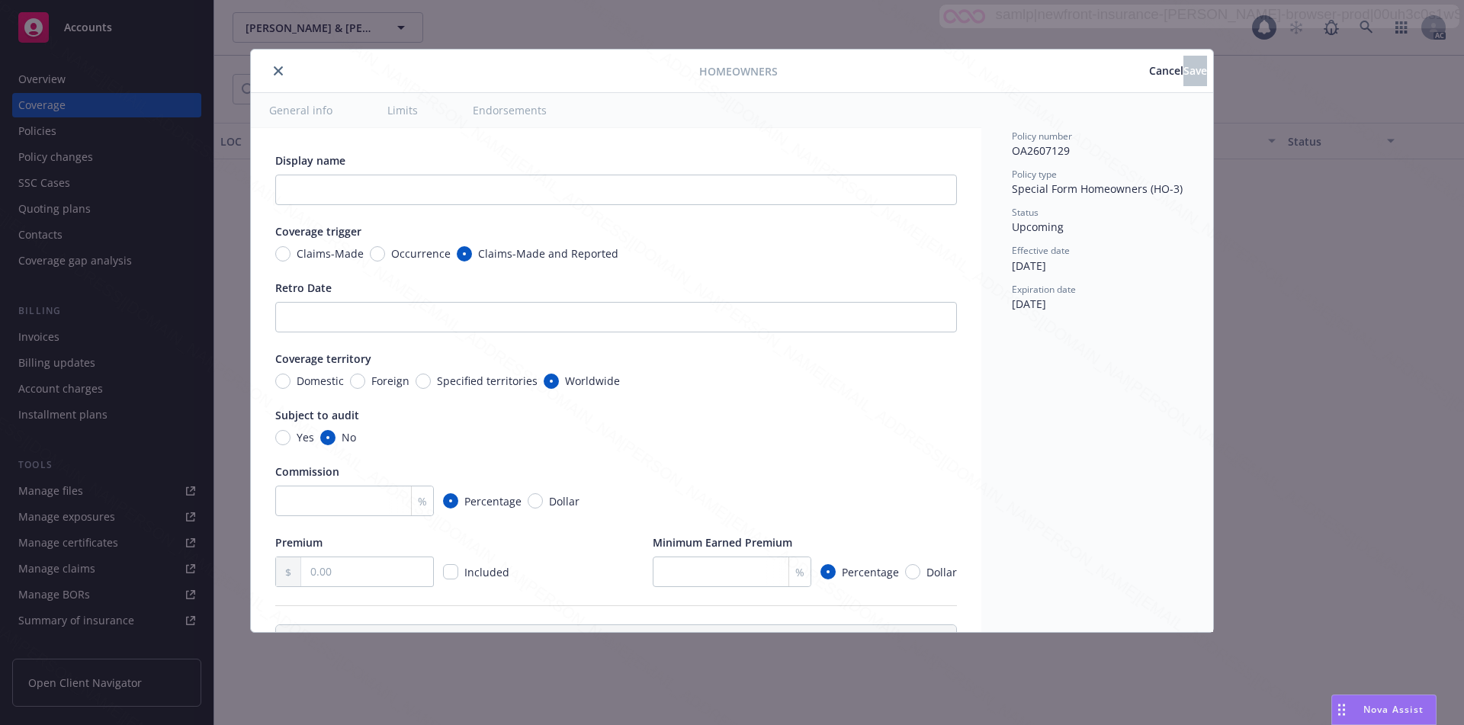 The height and width of the screenshot is (725, 1464). What do you see at coordinates (738, 71) in the screenshot?
I see `span: Homeowners` at bounding box center [738, 71].